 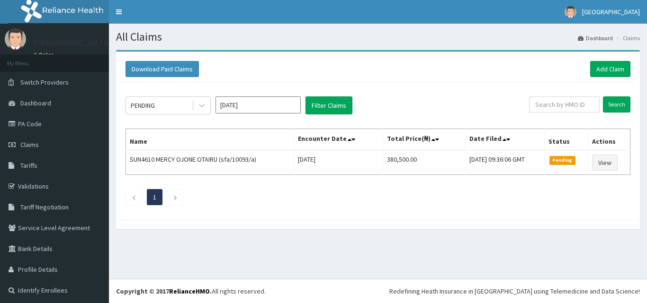 What do you see at coordinates (45, 82) in the screenshot?
I see `span: Switch Providers` at bounding box center [45, 82].